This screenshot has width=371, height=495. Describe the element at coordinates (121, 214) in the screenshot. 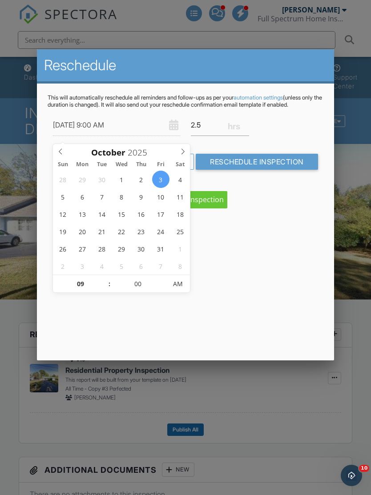

I see `span: October 15, 2025` at that location.